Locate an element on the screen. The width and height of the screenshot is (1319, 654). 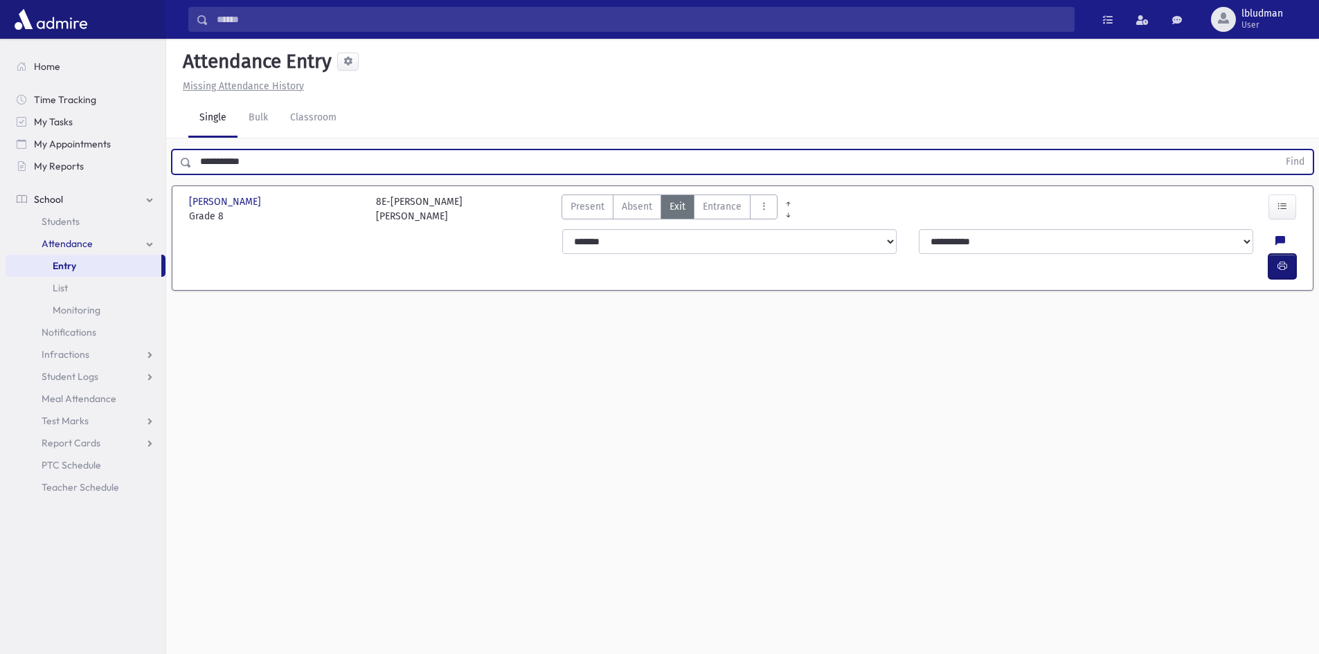
span: Notifications is located at coordinates (69, 332).